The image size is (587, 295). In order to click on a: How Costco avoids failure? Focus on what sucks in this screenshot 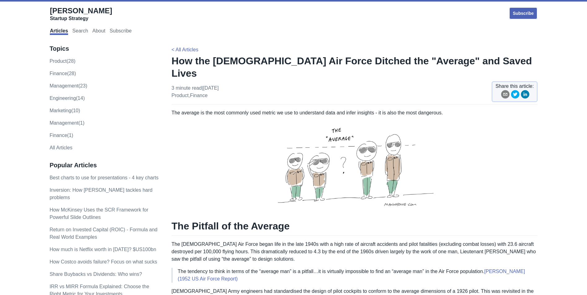, I will do `click(103, 262)`.